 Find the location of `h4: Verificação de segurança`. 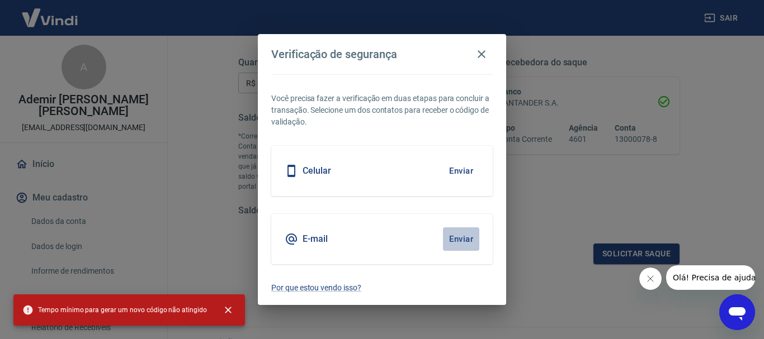

h4: Verificação de segurança is located at coordinates (334, 54).